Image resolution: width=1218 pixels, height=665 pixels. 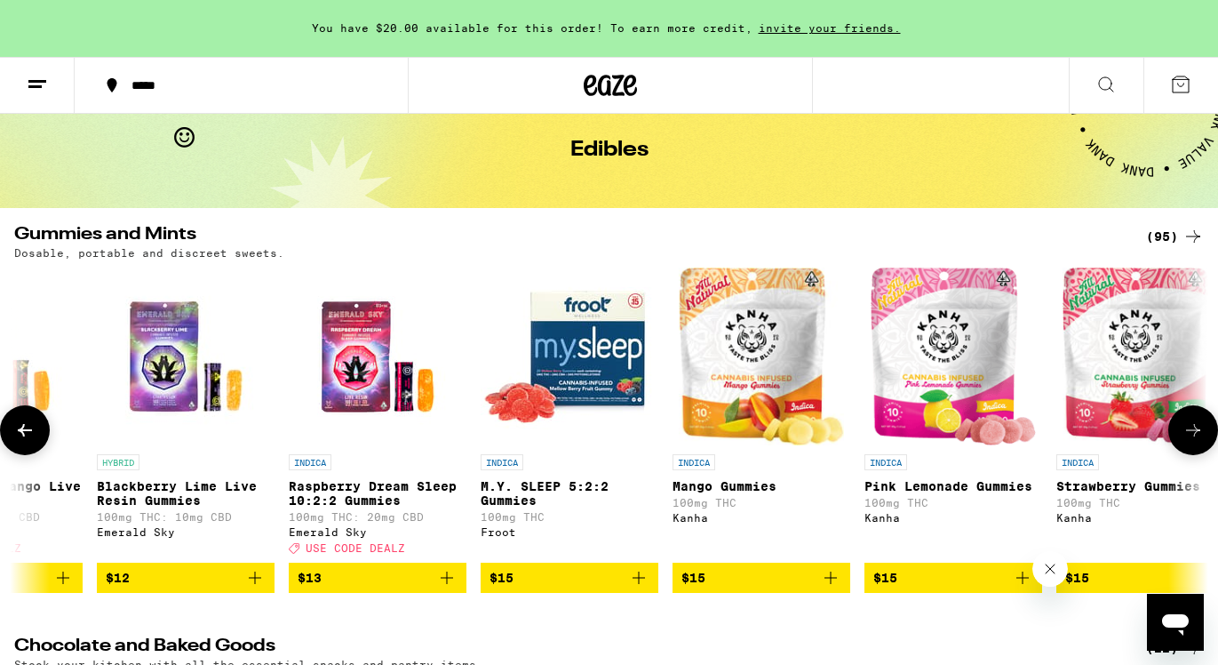 What do you see at coordinates (570, 493) in the screenshot?
I see `p: M.Y. SLEEP 5:2:2 Gummies` at bounding box center [570, 493].